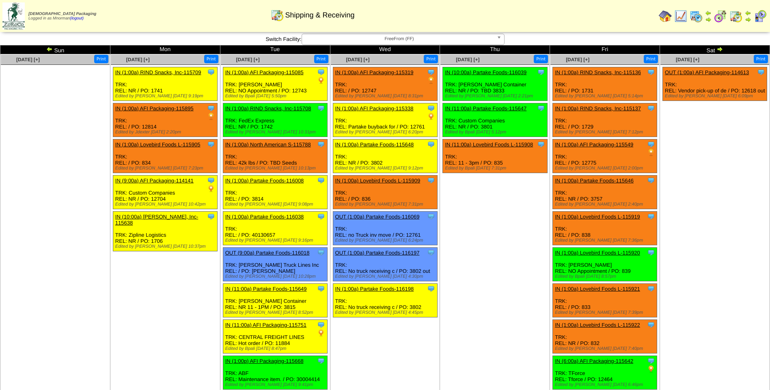  Describe the element at coordinates (594, 181) in the screenshot. I see `a: IN (1:00a) Partake Foods-115646` at that location.